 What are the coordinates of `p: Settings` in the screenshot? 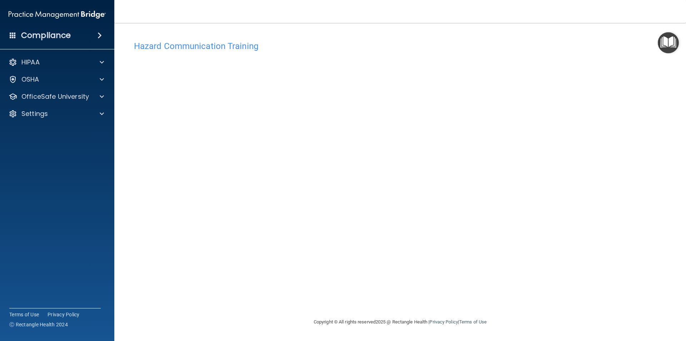 It's located at (35, 114).